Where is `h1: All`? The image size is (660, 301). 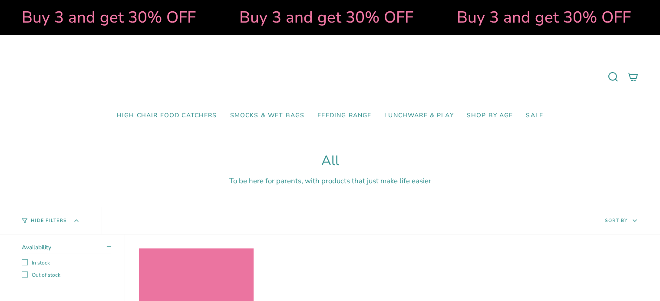
h1: All is located at coordinates (330, 161).